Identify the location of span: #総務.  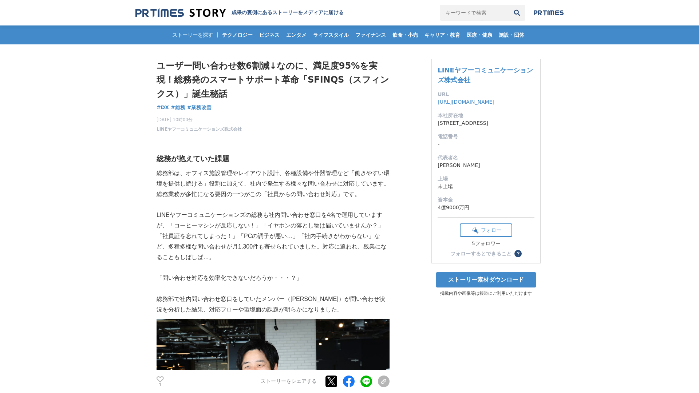
(178, 107).